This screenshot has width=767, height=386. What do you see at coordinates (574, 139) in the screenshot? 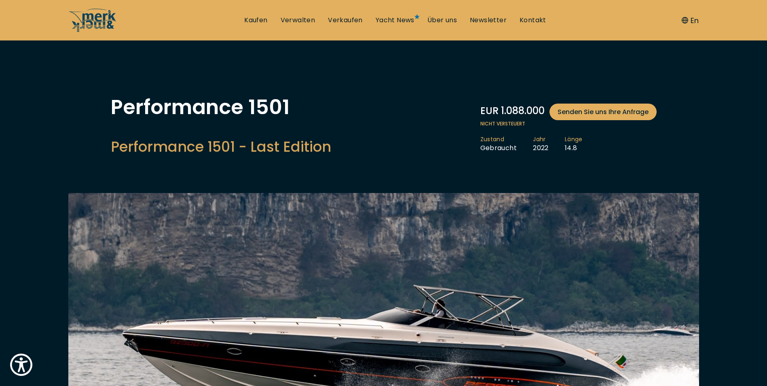
I see `span: Länge` at bounding box center [574, 139].